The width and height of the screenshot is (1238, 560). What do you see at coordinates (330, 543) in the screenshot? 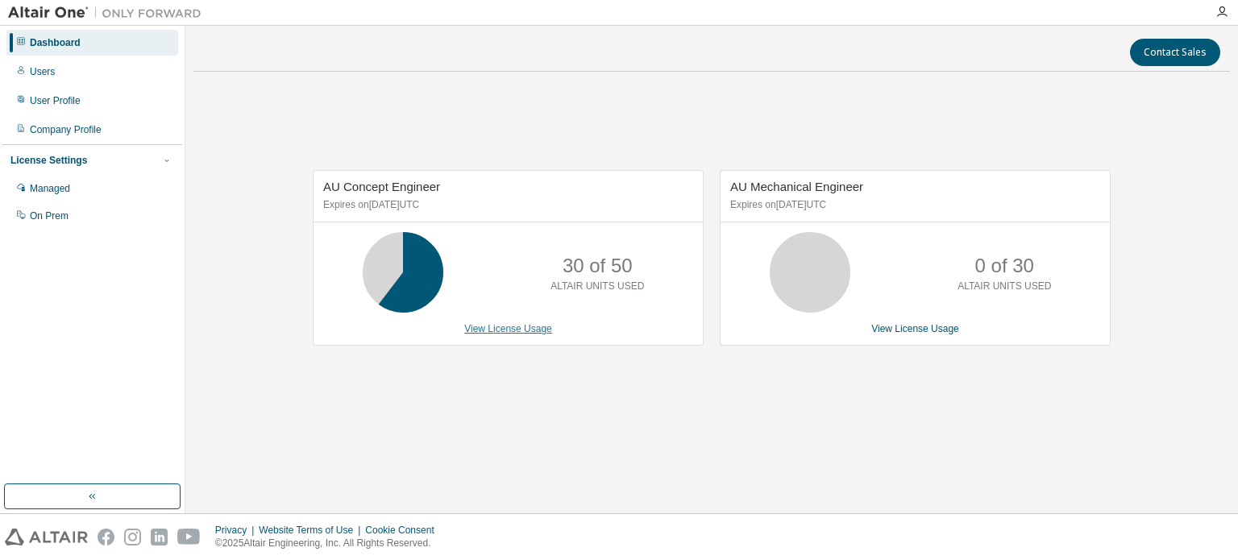
I see `p: © 2025 Altair Engineering, Inc. All Rights Reserved.` at bounding box center [330, 543].